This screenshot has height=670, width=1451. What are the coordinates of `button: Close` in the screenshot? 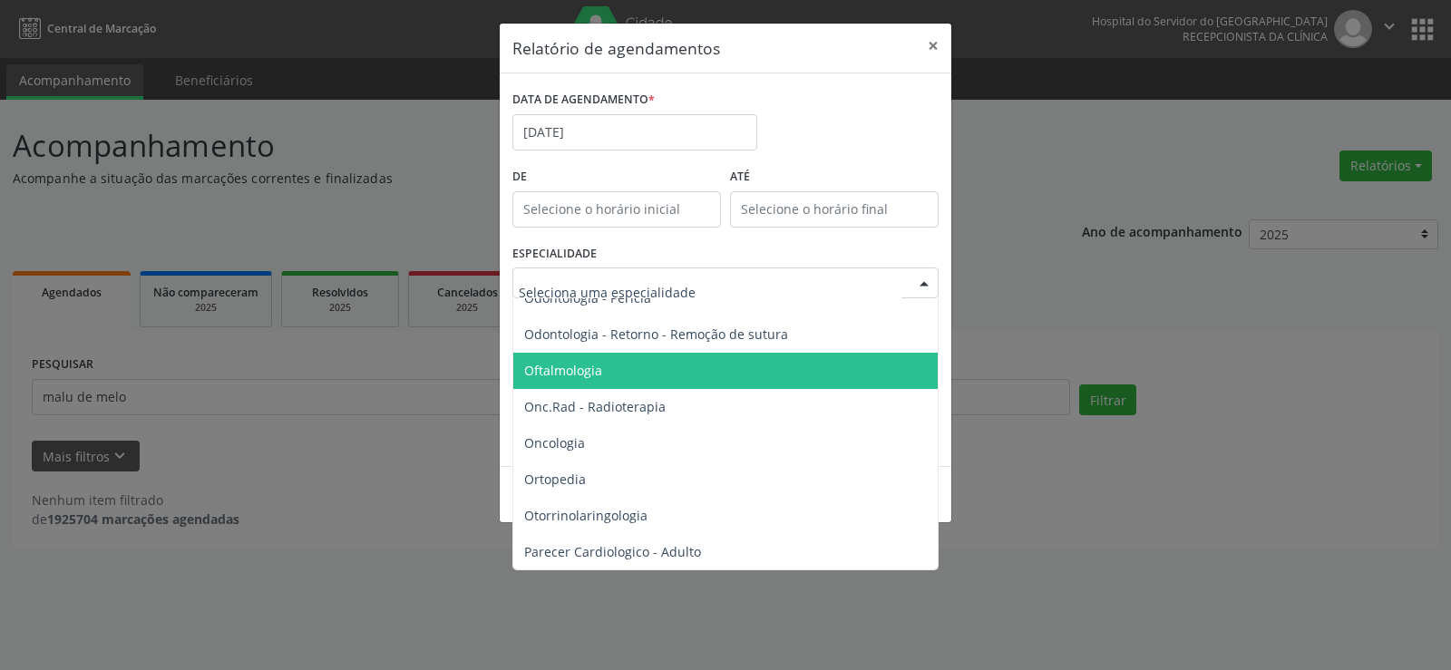 It's located at (933, 45).